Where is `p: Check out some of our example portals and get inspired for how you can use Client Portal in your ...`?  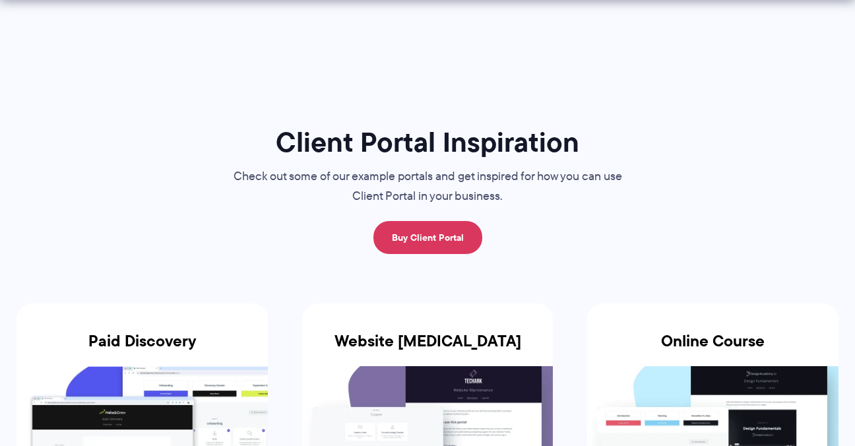
p: Check out some of our example portals and get inspired for how you can use Client Portal in your ... is located at coordinates (427, 187).